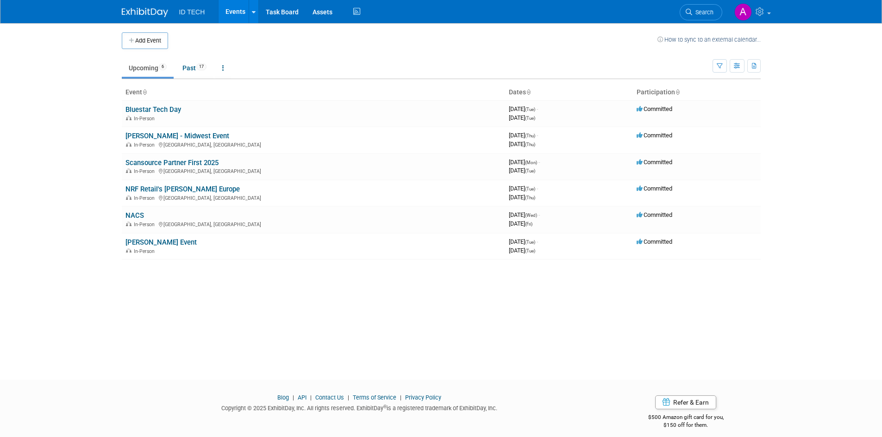  I want to click on span: (Fri), so click(528, 224).